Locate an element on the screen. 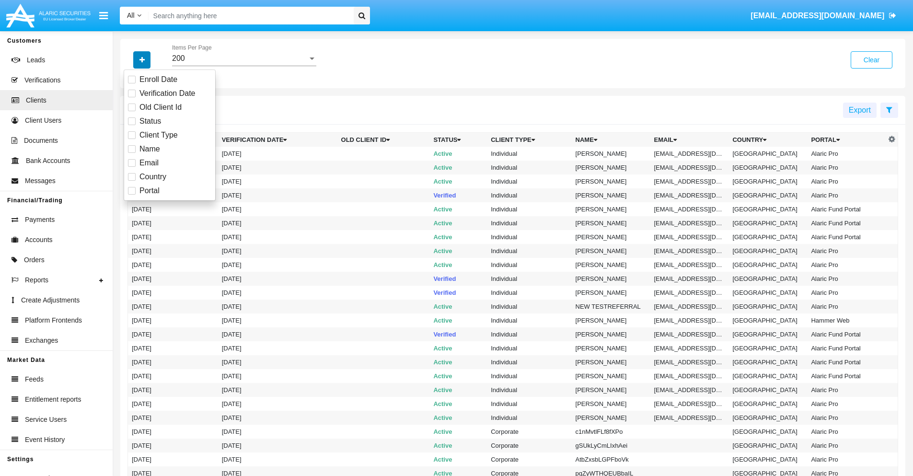  span: Accounts is located at coordinates (39, 240).